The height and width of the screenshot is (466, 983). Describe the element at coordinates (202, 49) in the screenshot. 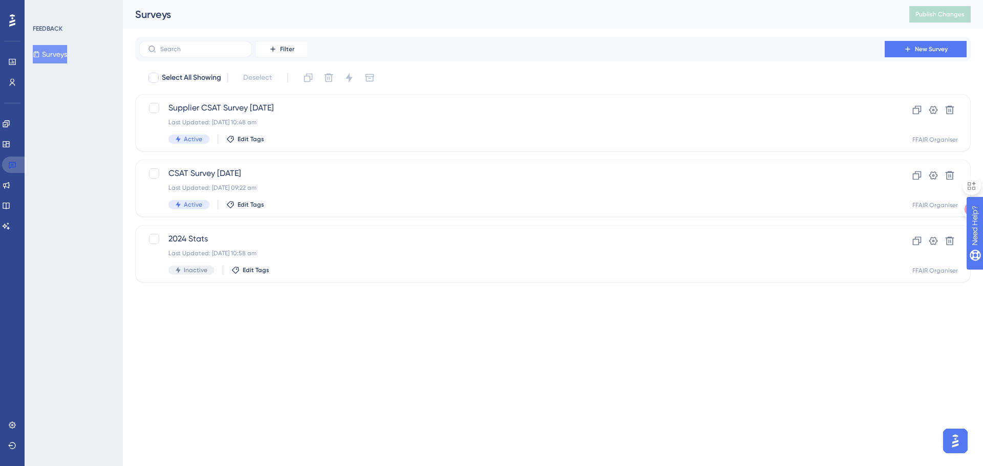

I see `input: Search` at that location.